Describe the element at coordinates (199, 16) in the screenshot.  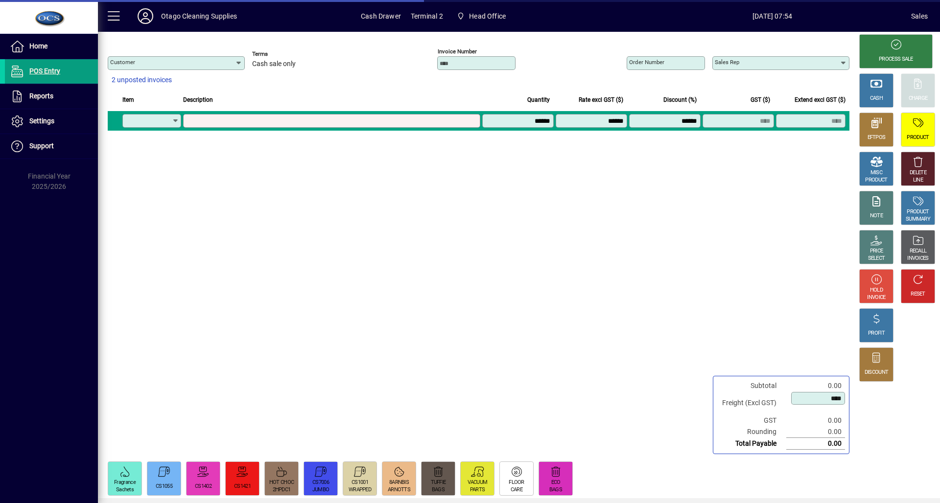
I see `div: Otago Cleaning Supplies` at that location.